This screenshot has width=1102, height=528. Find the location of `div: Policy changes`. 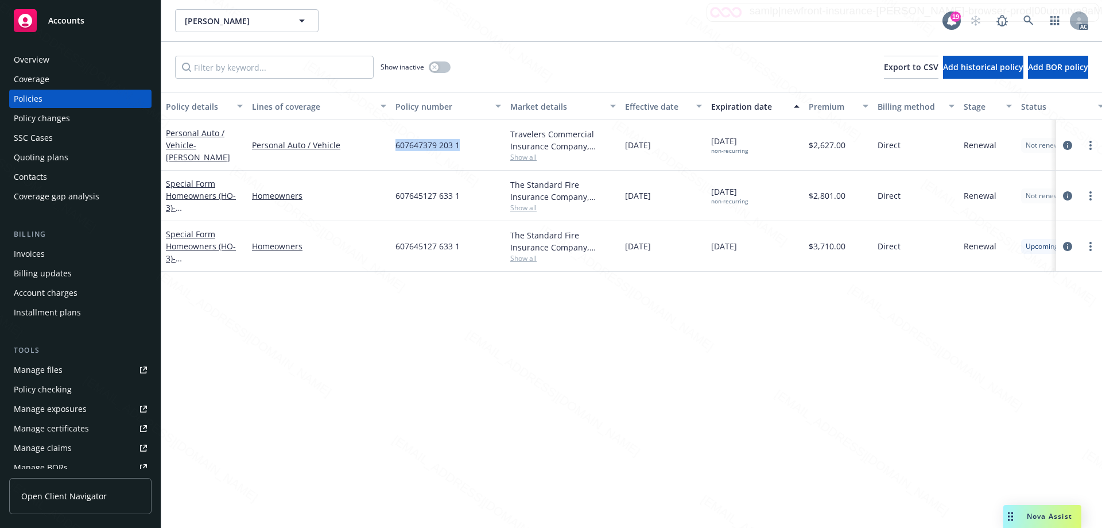

div: Policy changes is located at coordinates (42, 118).